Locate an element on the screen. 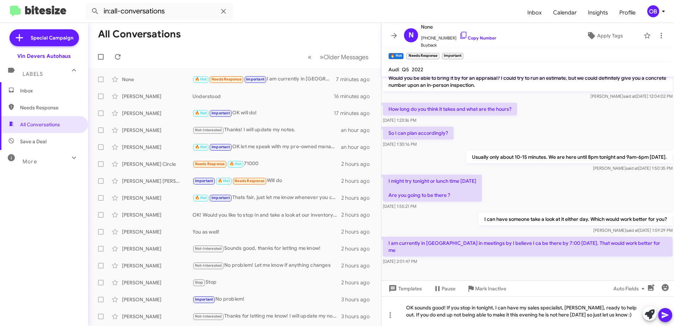 This screenshot has width=674, height=326. span: None is located at coordinates (458, 27).